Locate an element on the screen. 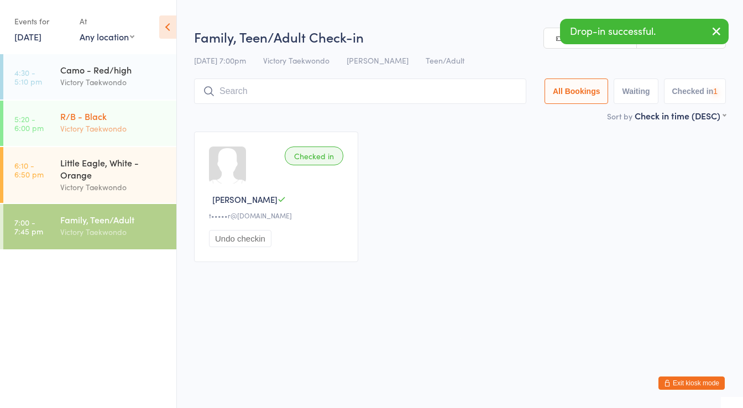 This screenshot has width=743, height=408. div: Check in time (DESC) is located at coordinates (680, 116).